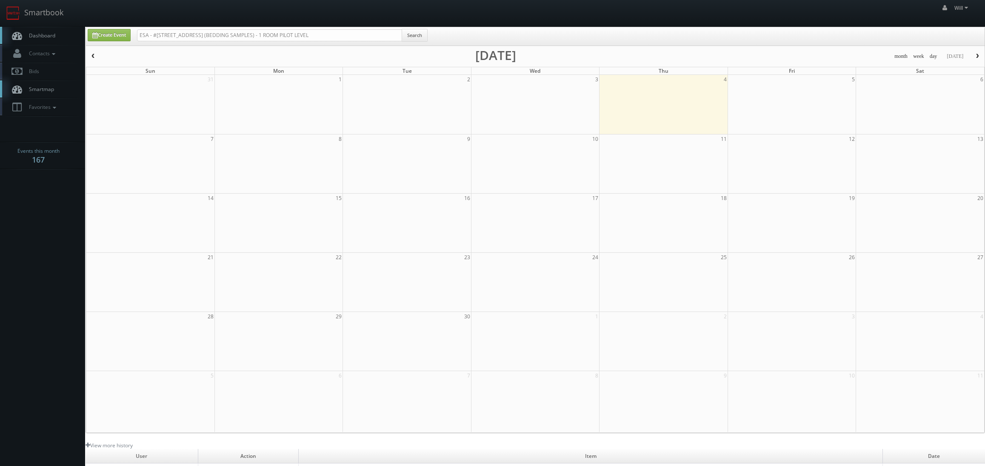 The height and width of the screenshot is (466, 985). Describe the element at coordinates (980, 198) in the screenshot. I see `span: 20` at that location.